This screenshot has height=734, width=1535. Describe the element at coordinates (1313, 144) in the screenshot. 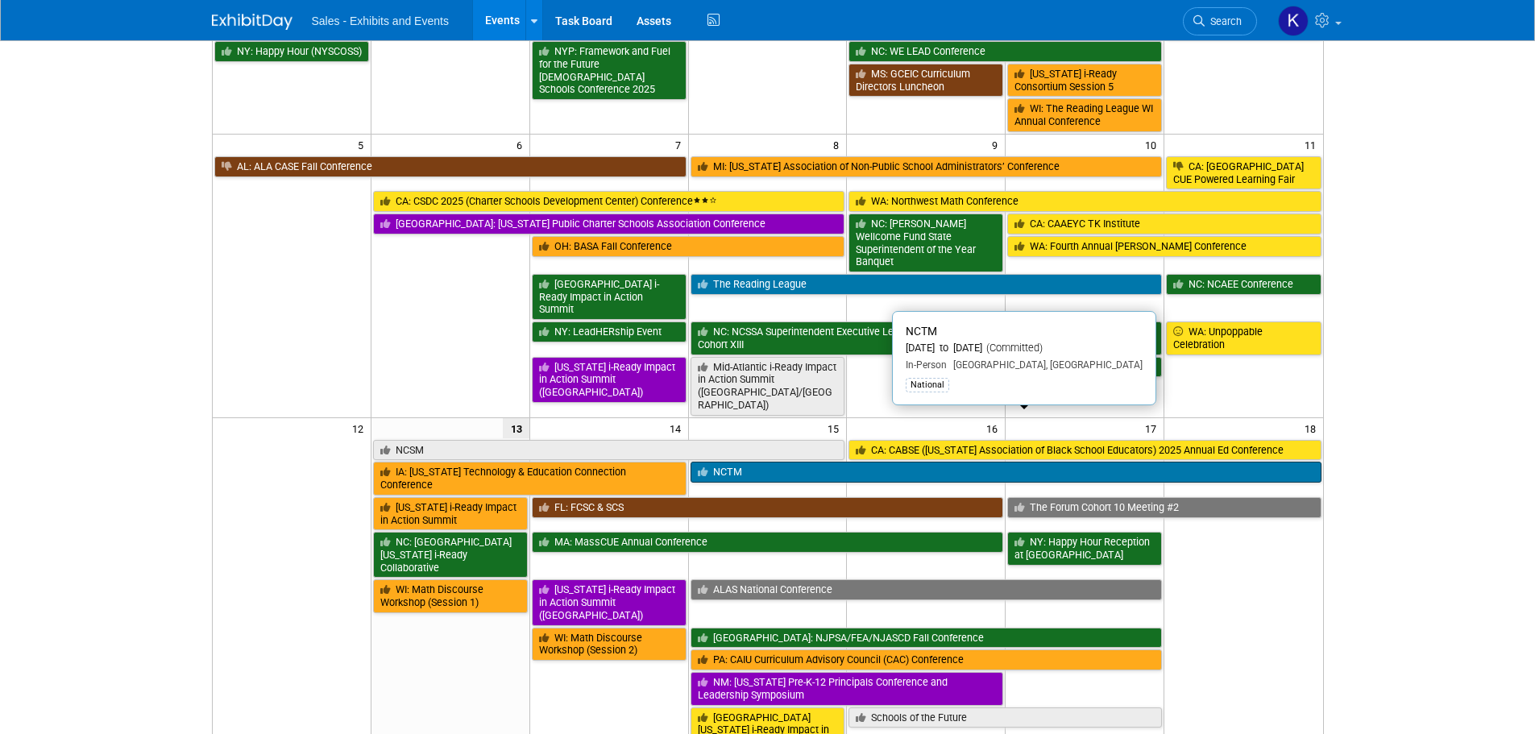

I see `span: 11` at that location.